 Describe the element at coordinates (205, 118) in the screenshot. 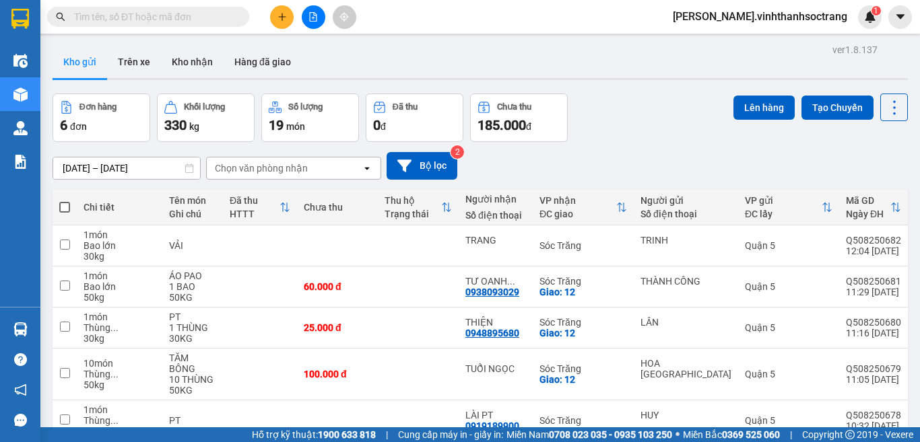

I see `button: Khối lượng330kg` at that location.